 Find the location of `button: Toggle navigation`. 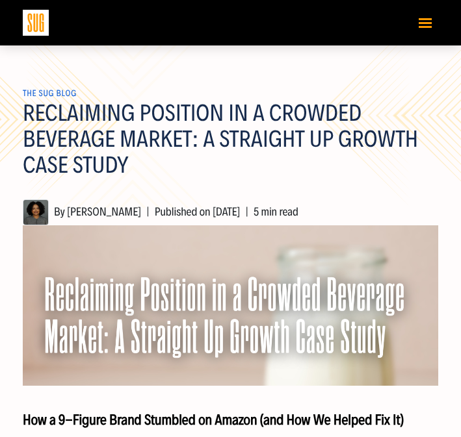

button: Toggle navigation is located at coordinates (425, 22).